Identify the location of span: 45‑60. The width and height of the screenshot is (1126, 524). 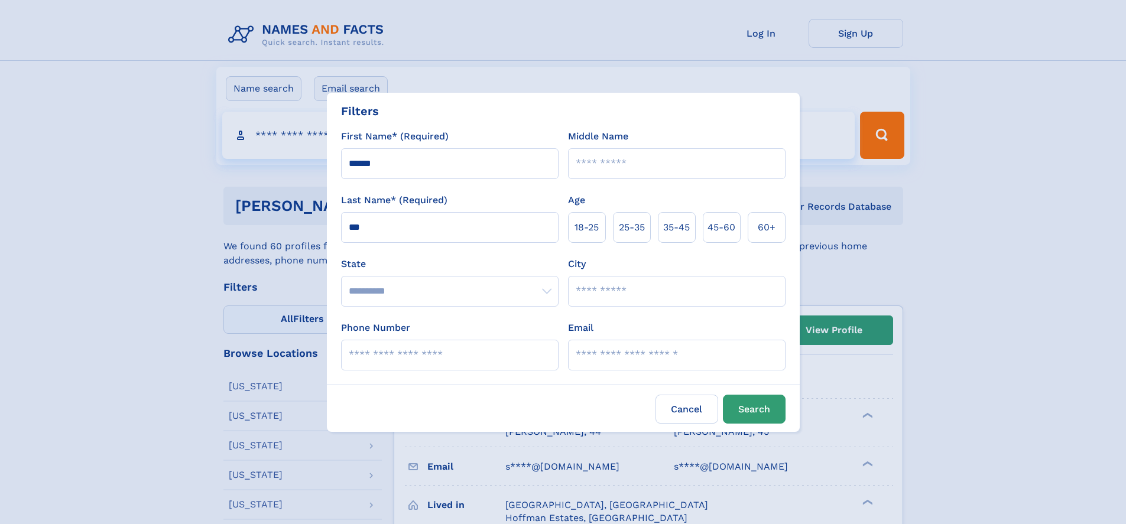
(721, 228).